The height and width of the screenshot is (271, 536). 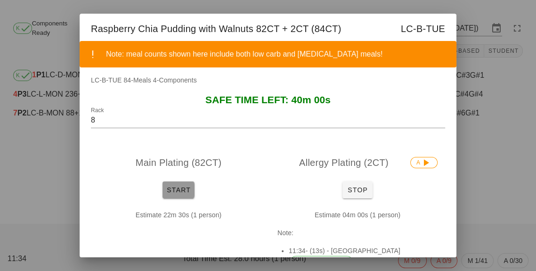 What do you see at coordinates (357, 190) in the screenshot?
I see `span: Stop` at bounding box center [357, 190].